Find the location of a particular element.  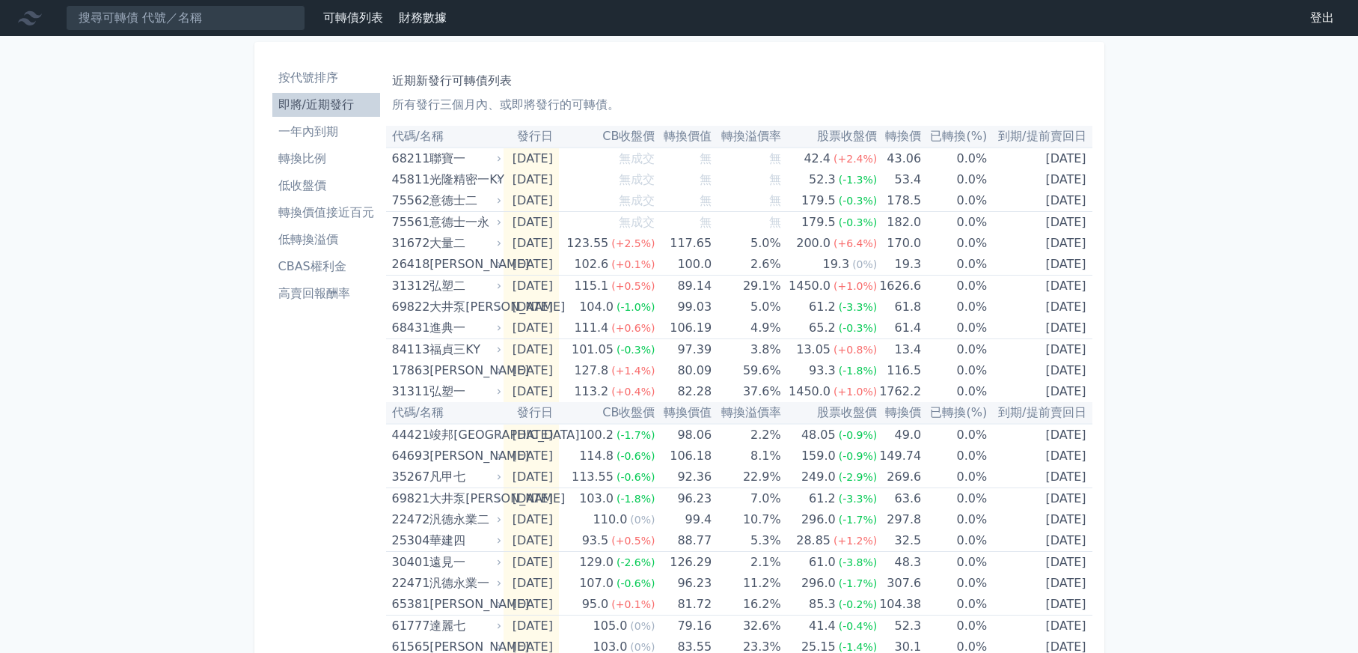

span: (+6.4%) is located at coordinates (855, 243).